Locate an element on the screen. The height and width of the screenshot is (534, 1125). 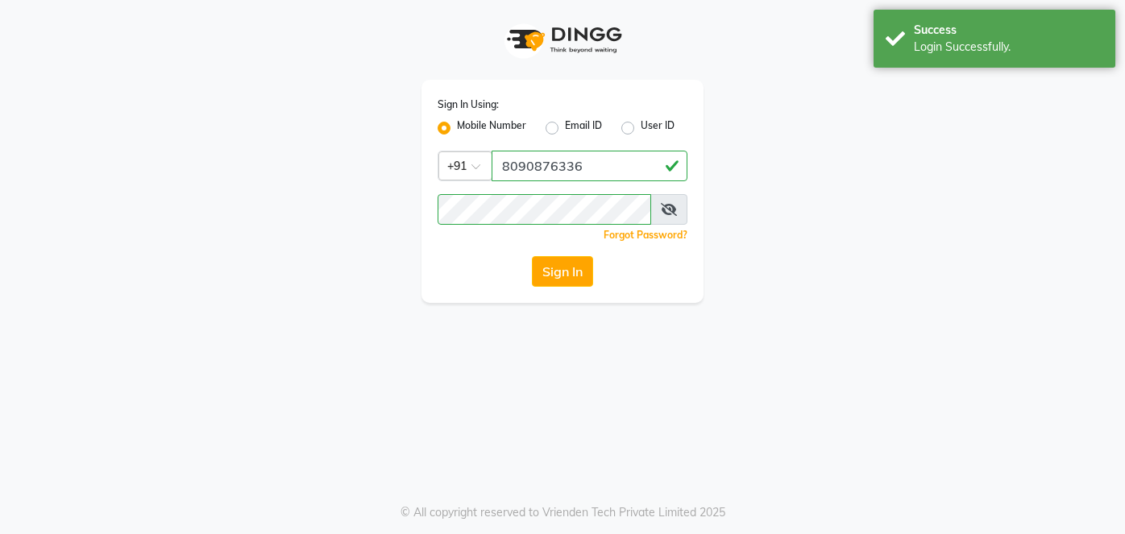
div: Login Successfully. is located at coordinates (1008, 47).